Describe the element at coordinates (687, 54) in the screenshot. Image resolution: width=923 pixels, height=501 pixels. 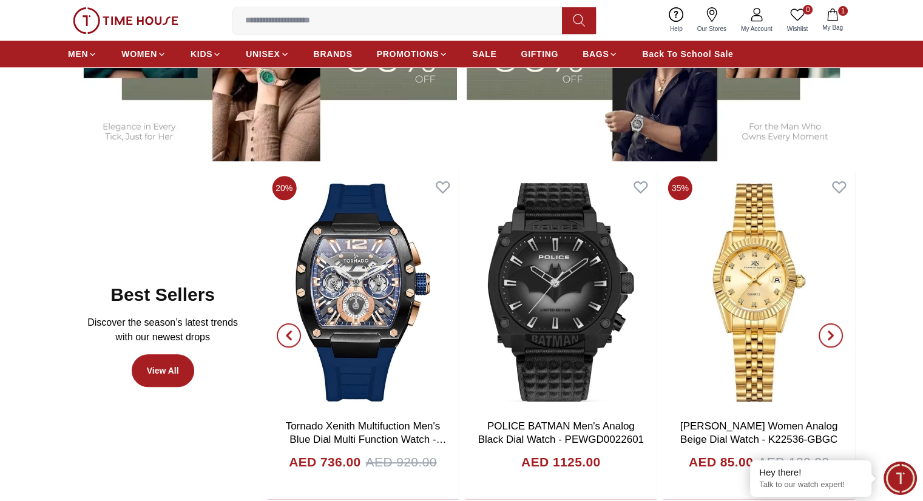
I see `a: Back To School Sale` at that location.